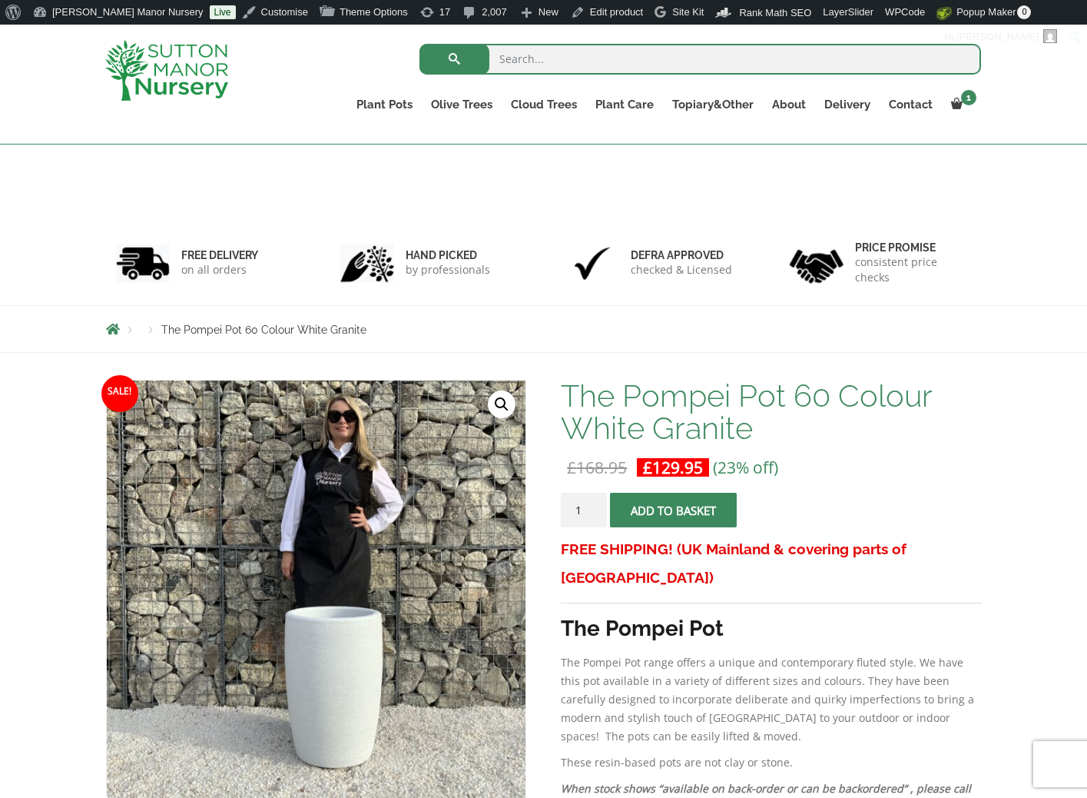 The width and height of the screenshot is (1087, 798). I want to click on a: Topiary&Other, so click(713, 105).